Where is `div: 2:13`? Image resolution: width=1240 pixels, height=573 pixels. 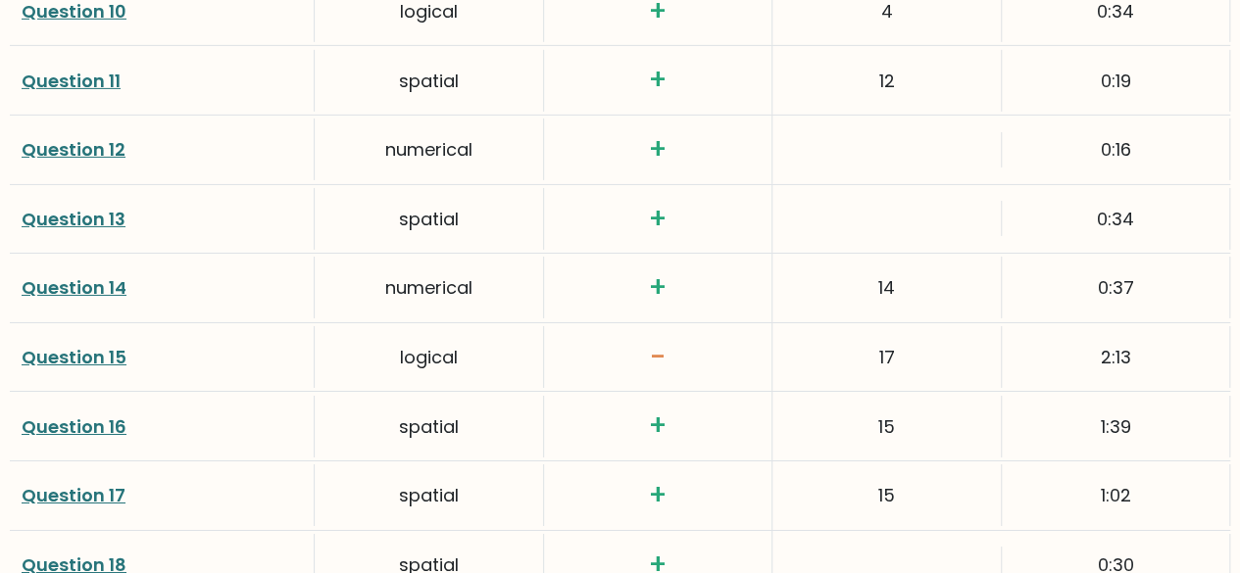
div: 2:13 is located at coordinates (1115, 357).